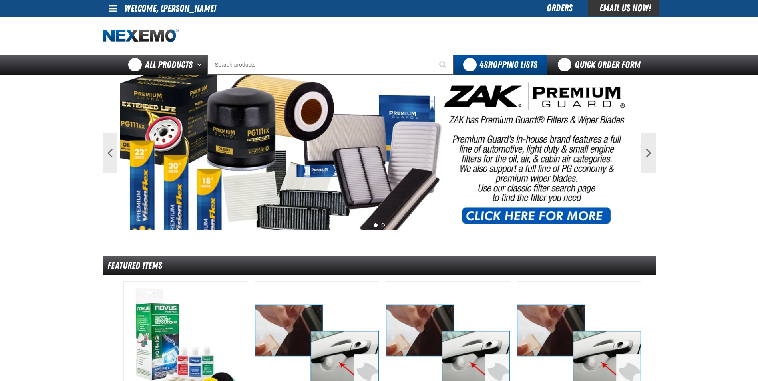 The width and height of the screenshot is (758, 381). I want to click on strong: 4, so click(481, 65).